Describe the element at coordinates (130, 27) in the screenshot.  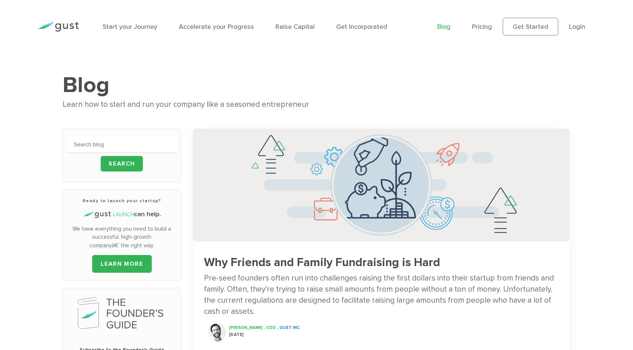
I see `a: Start your Journey` at that location.